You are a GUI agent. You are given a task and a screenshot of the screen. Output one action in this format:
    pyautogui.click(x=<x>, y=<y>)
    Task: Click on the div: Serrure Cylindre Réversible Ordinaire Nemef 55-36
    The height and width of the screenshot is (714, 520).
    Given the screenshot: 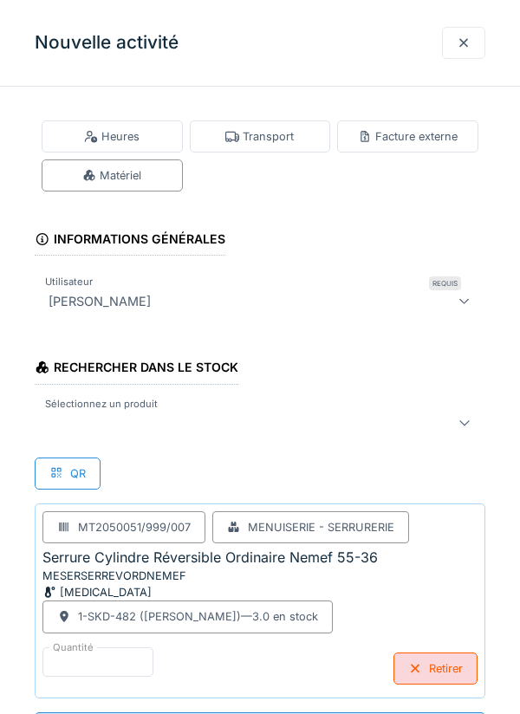 What is the action you would take?
    pyautogui.click(x=210, y=557)
    